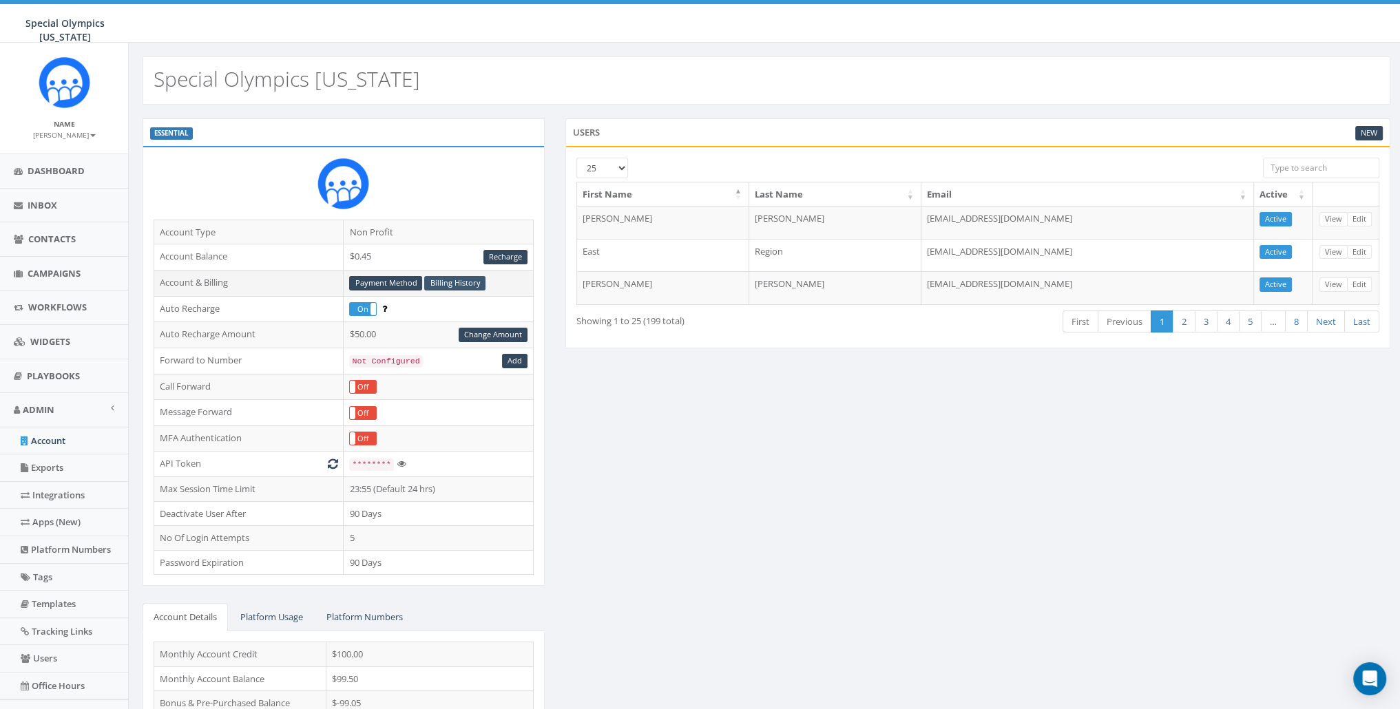 Image resolution: width=1400 pixels, height=709 pixels. Describe the element at coordinates (249, 361) in the screenshot. I see `td: Forward to Number` at that location.